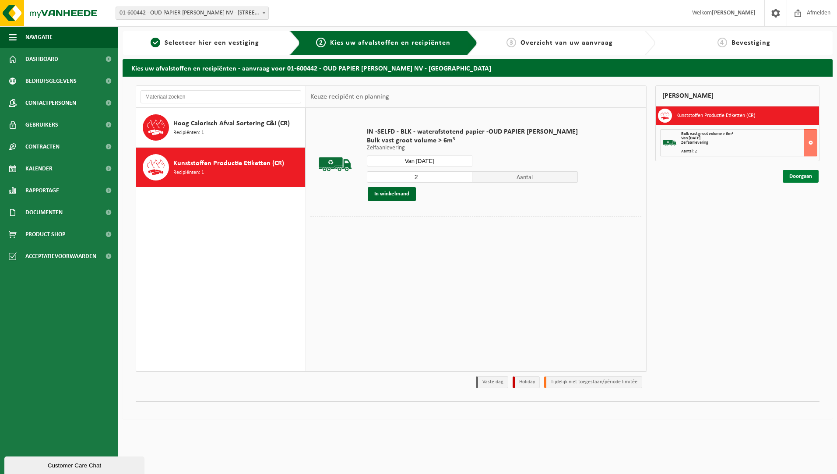 The image size is (837, 474). Describe the element at coordinates (751, 43) in the screenshot. I see `span: Bevestiging` at that location.